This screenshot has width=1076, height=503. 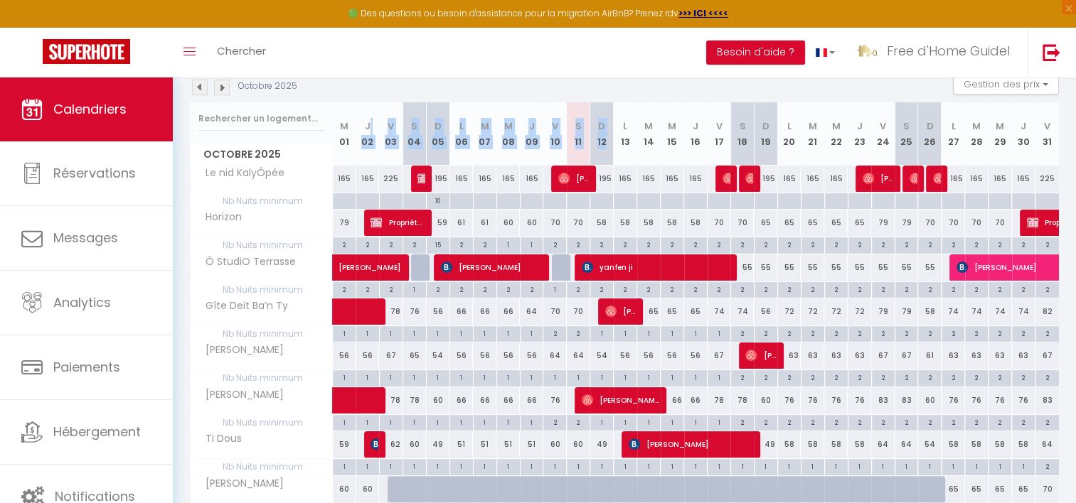 What do you see at coordinates (672, 134) in the screenshot?
I see `th: 15` at bounding box center [672, 134].